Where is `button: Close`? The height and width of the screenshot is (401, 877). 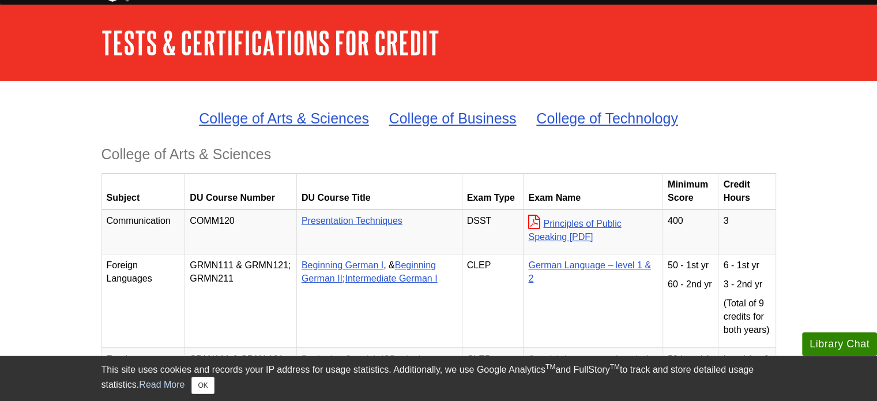 button: Close is located at coordinates (202, 385).